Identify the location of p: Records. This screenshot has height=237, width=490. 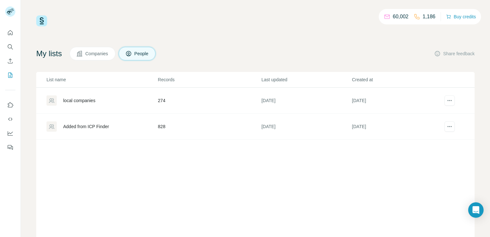
(209, 80).